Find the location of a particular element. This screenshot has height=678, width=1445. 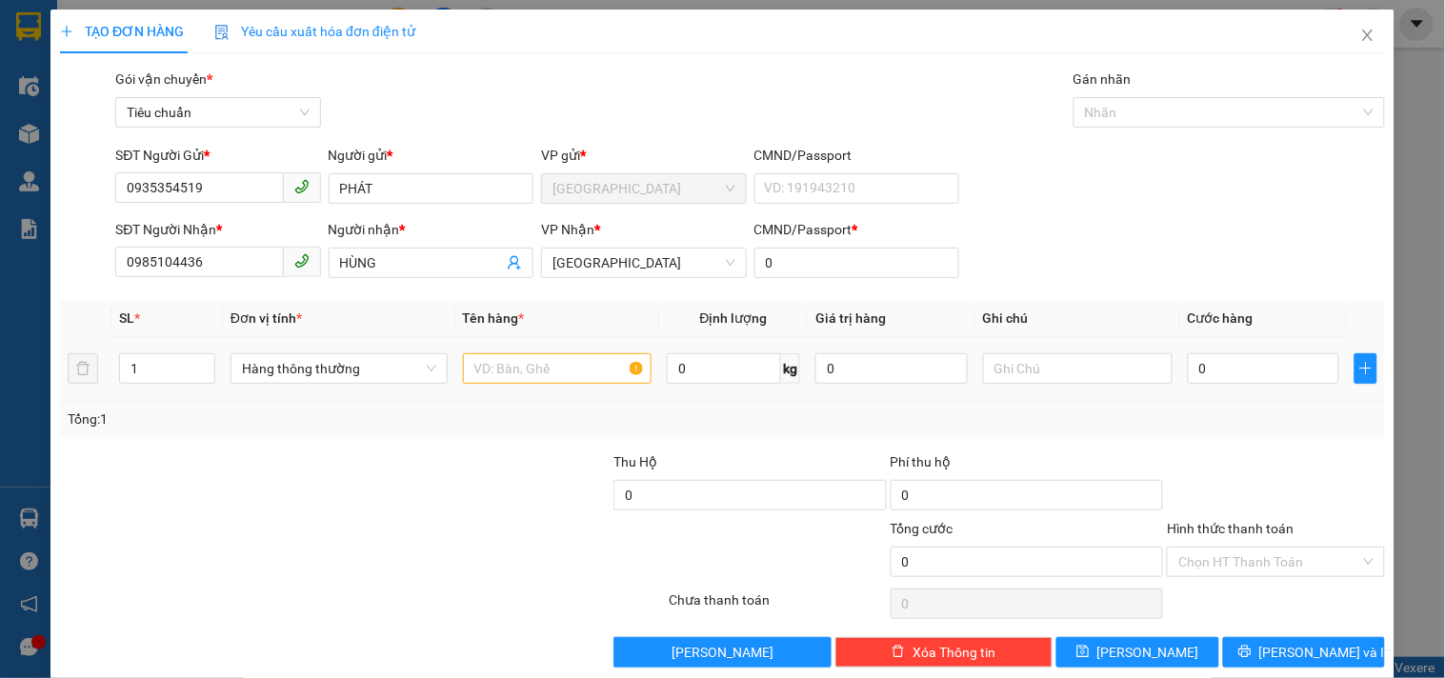

th: Ghi chú is located at coordinates (1077, 318).